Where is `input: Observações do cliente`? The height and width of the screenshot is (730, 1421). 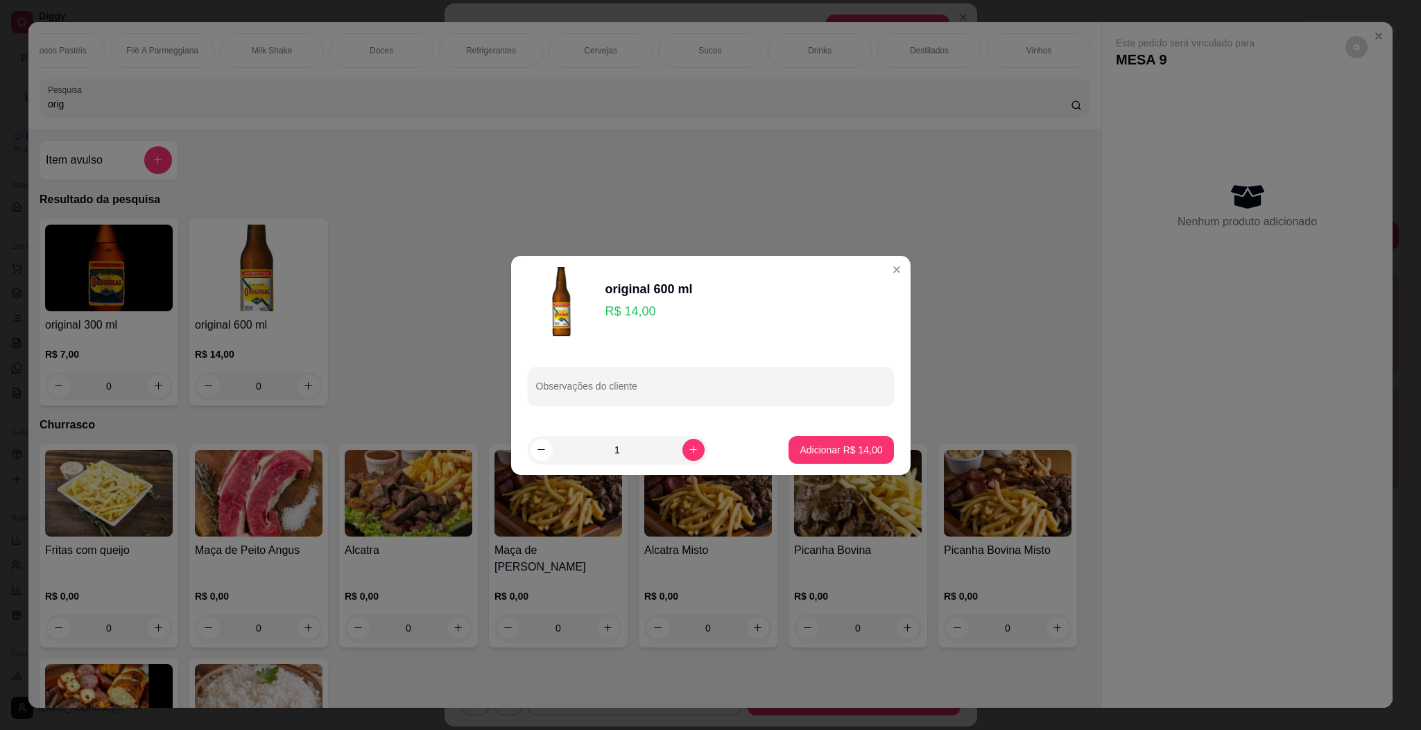 input: Observações do cliente is located at coordinates (711, 392).